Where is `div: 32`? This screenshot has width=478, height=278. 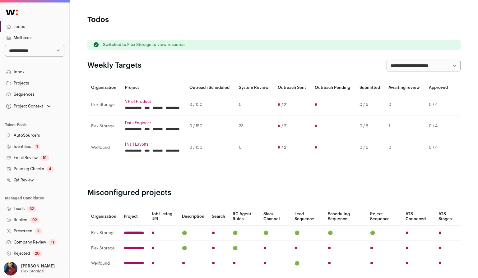
div: 32 is located at coordinates (32, 209).